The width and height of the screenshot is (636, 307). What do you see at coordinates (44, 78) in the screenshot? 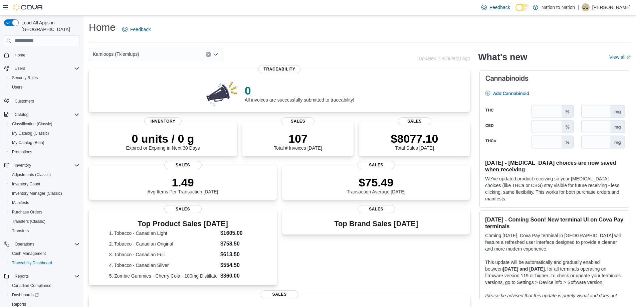
I see `span: Security Roles` at bounding box center [44, 78].